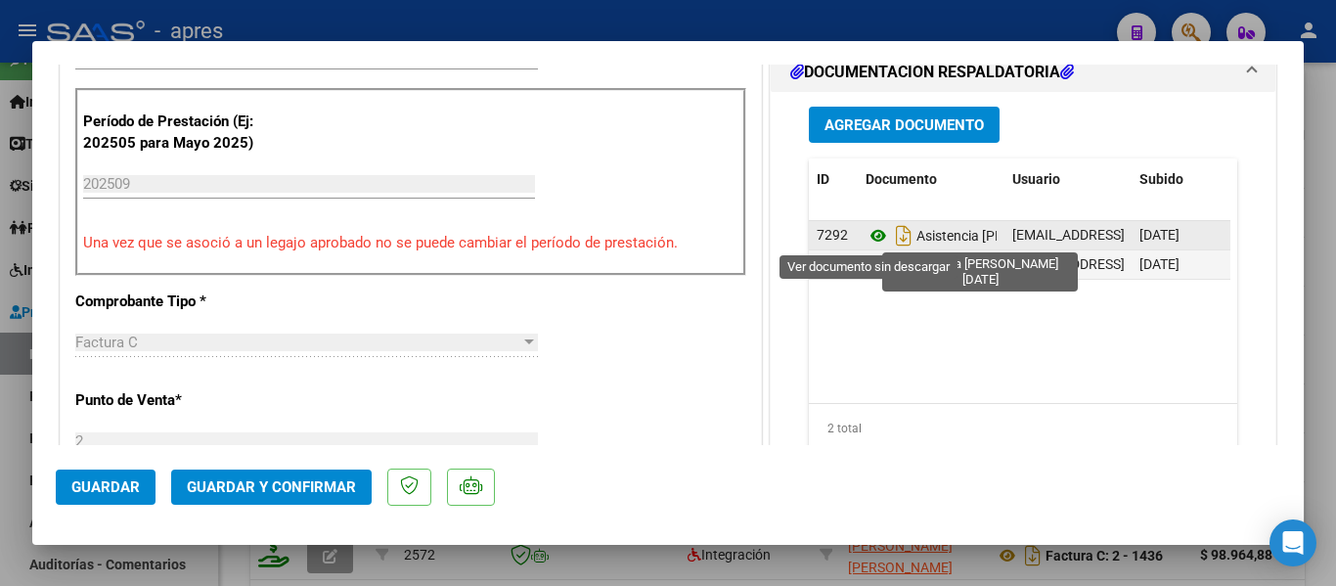 This screenshot has height=586, width=1336. Describe the element at coordinates (106, 487) in the screenshot. I see `button: Guardar` at that location.